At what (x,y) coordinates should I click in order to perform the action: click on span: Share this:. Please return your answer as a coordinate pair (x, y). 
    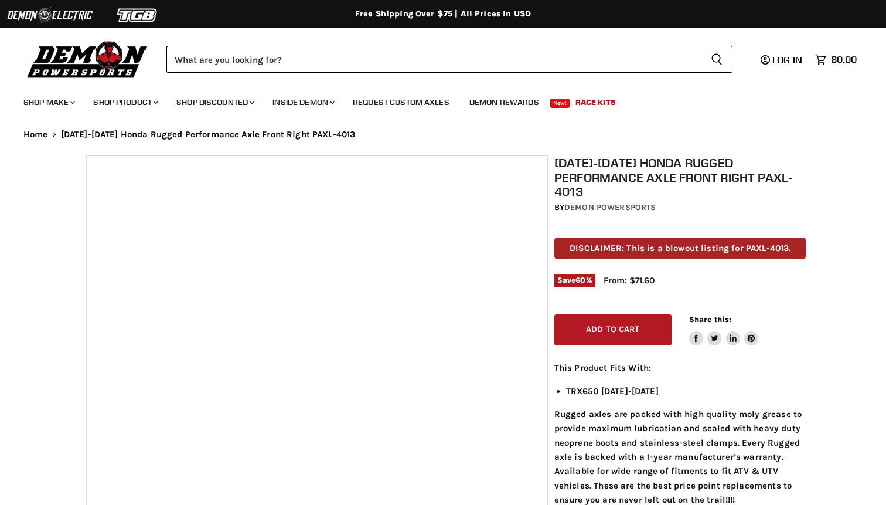
    Looking at the image, I should click on (710, 319).